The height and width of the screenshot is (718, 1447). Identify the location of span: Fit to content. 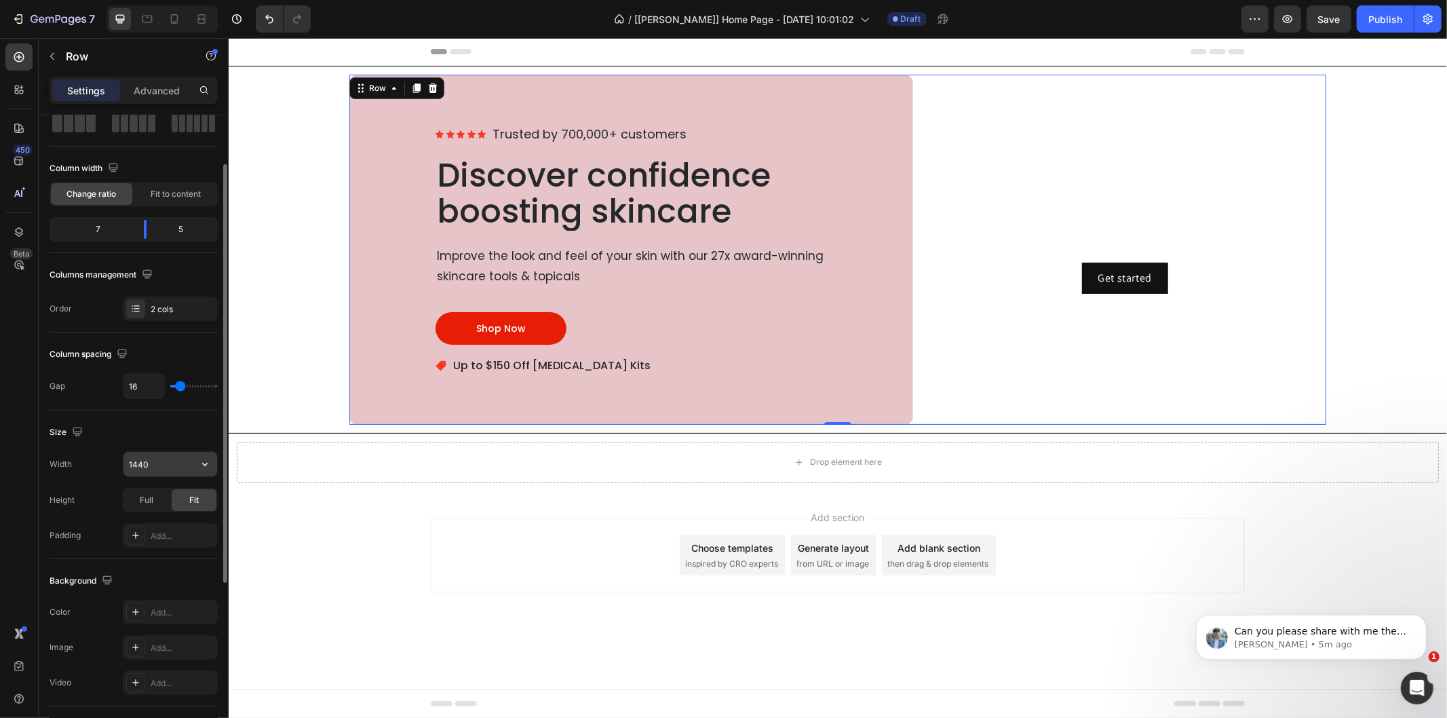
(176, 194).